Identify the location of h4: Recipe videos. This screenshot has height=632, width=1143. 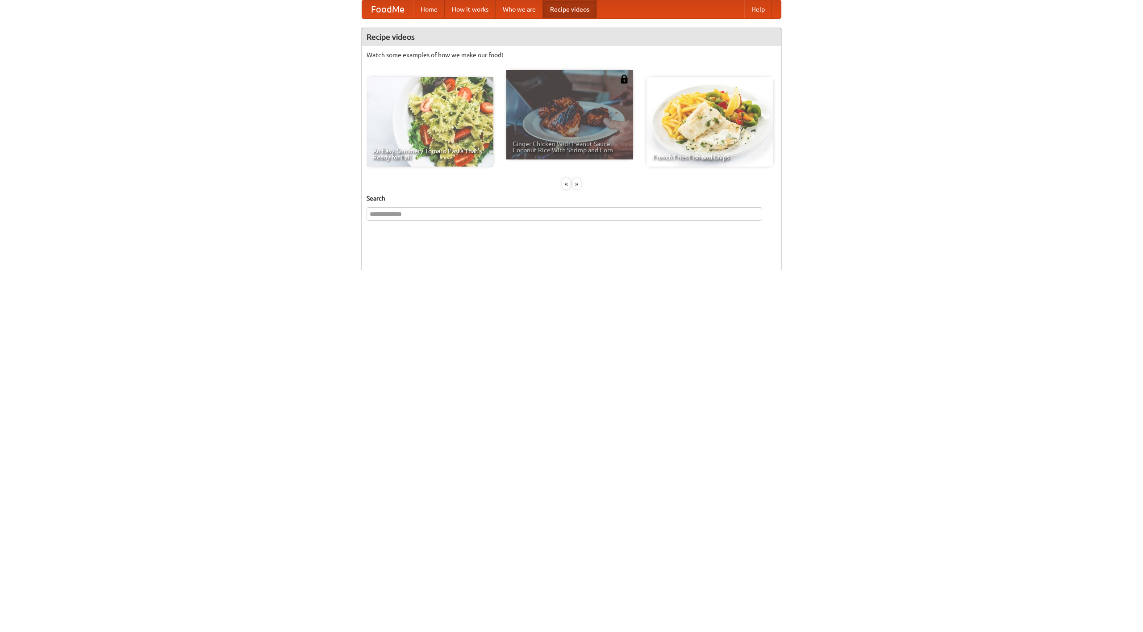
(572, 37).